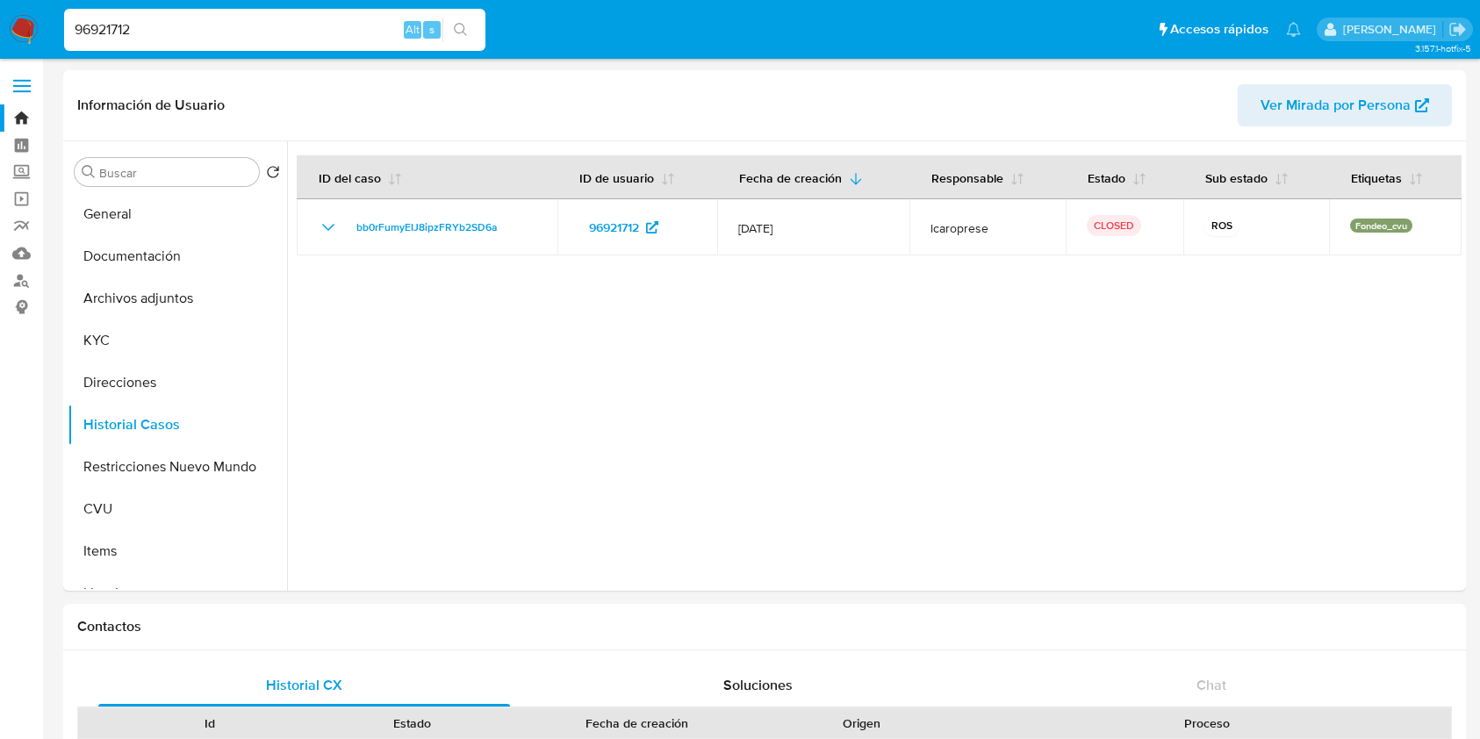 The image size is (1480, 739). Describe the element at coordinates (210, 723) in the screenshot. I see `div: Id` at that location.